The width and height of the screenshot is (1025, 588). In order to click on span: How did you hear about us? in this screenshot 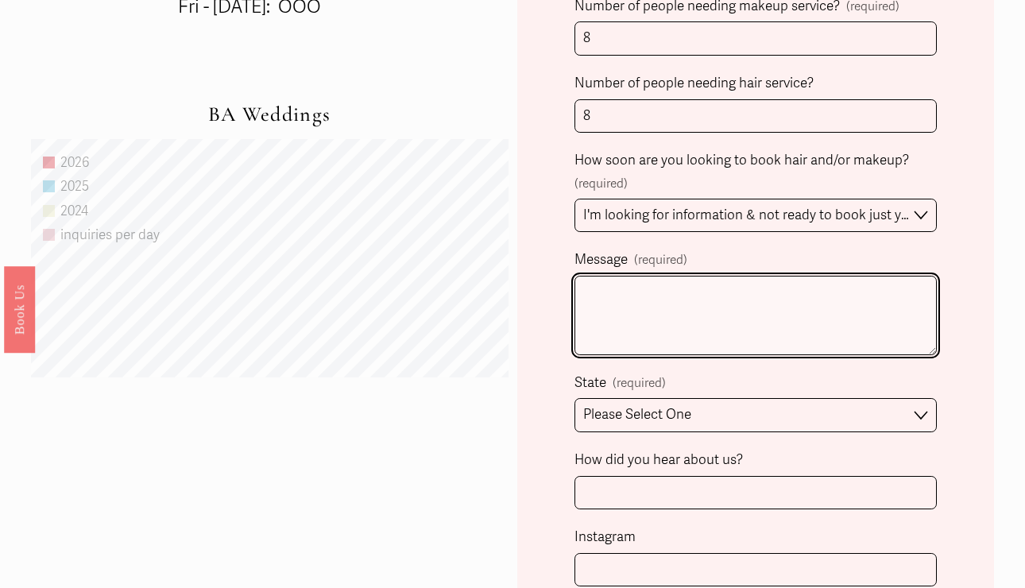, I will do `click(659, 460)`.